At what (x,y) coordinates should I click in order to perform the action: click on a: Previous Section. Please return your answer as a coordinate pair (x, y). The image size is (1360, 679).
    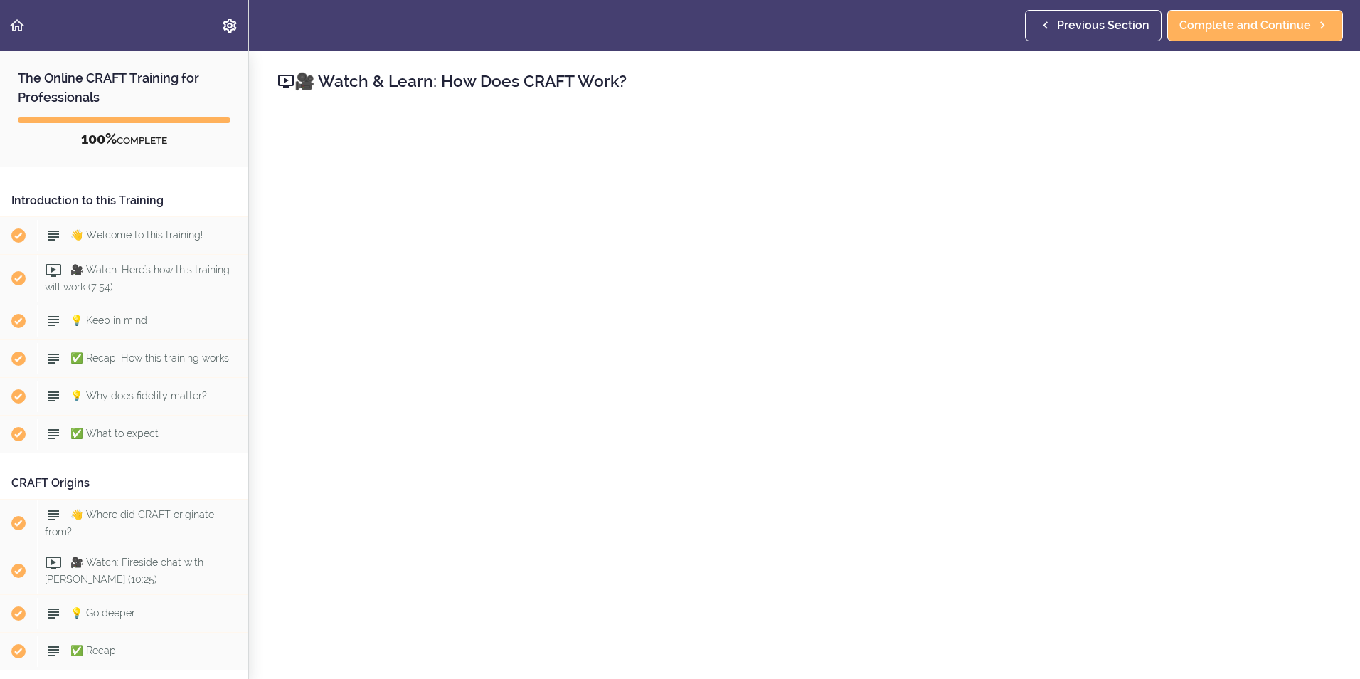
    Looking at the image, I should click on (1094, 26).